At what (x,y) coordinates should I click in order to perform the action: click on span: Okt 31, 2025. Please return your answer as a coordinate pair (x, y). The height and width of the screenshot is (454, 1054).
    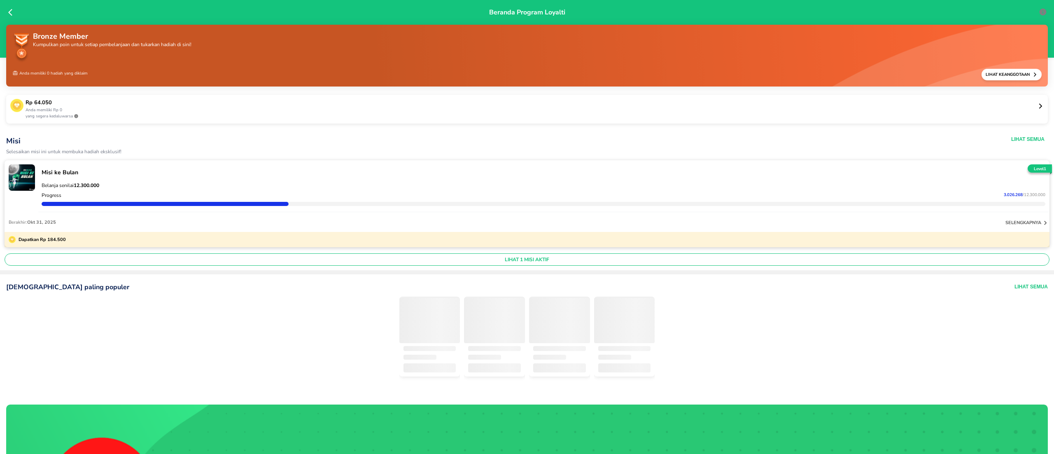
    Looking at the image, I should click on (42, 222).